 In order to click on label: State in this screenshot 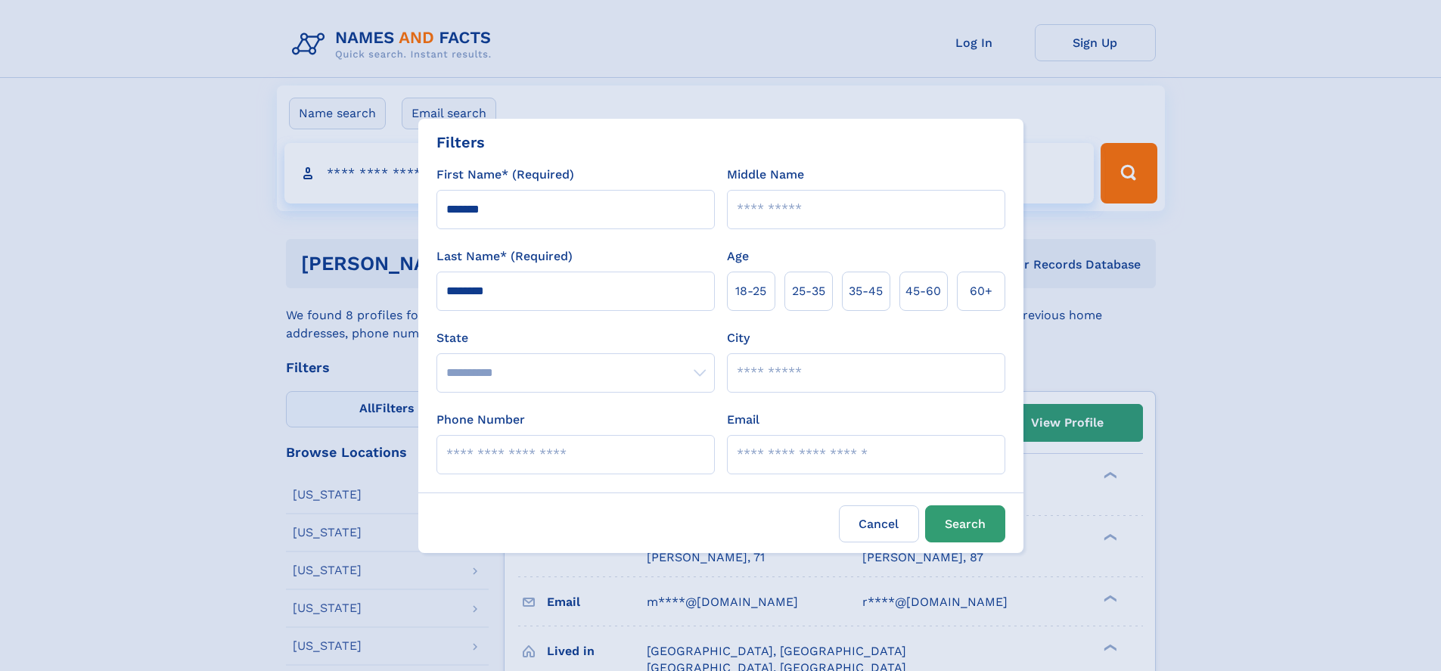, I will do `click(576, 338)`.